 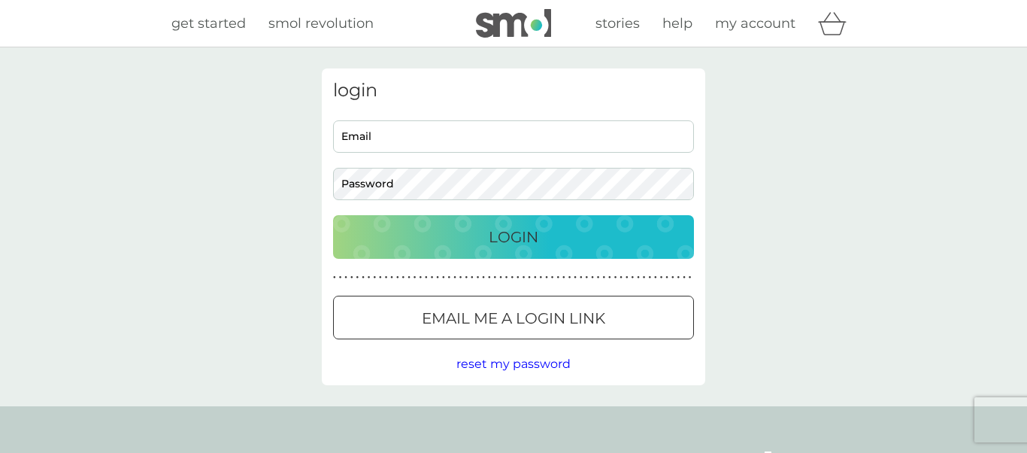 I want to click on a: get started, so click(x=208, y=23).